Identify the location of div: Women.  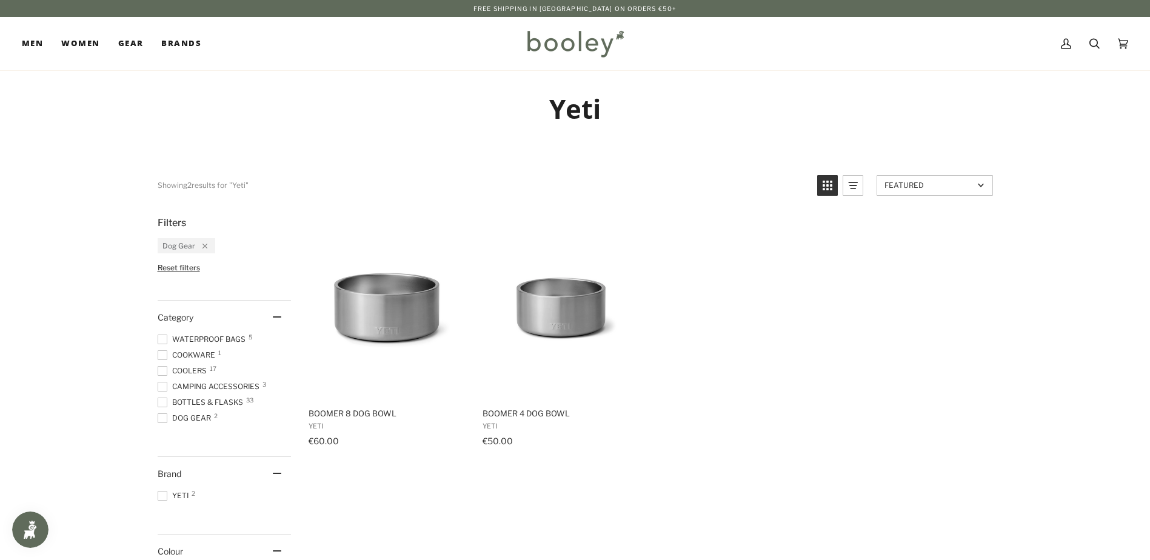
(80, 44).